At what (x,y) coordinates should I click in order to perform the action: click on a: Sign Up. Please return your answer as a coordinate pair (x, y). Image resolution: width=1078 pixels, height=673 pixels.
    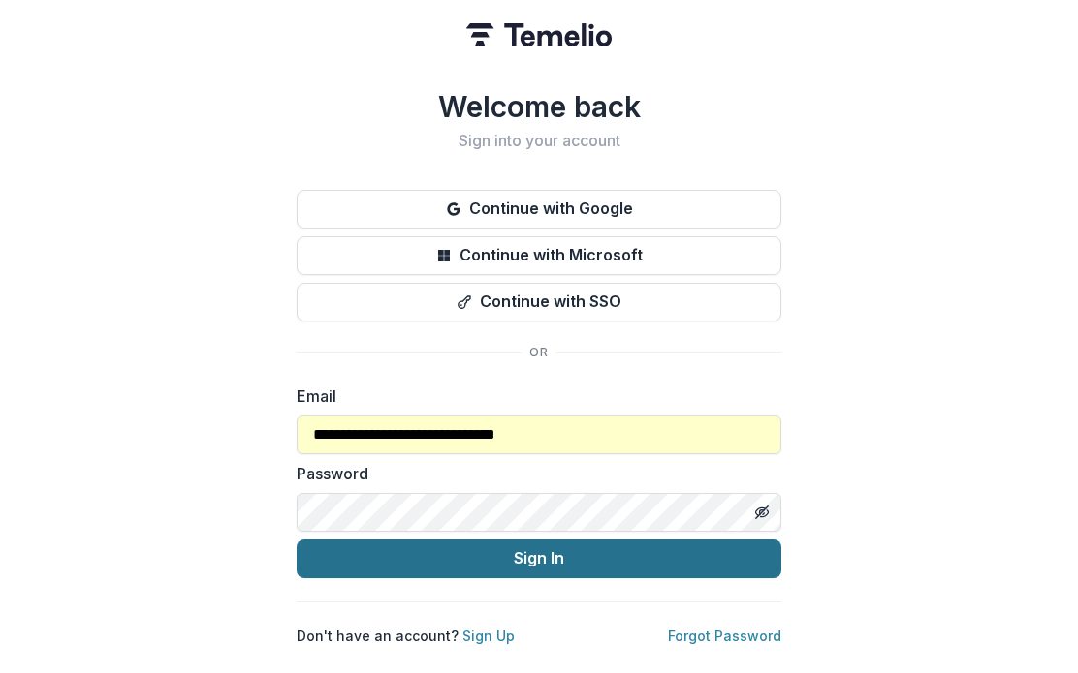
    Looking at the image, I should click on (488, 636).